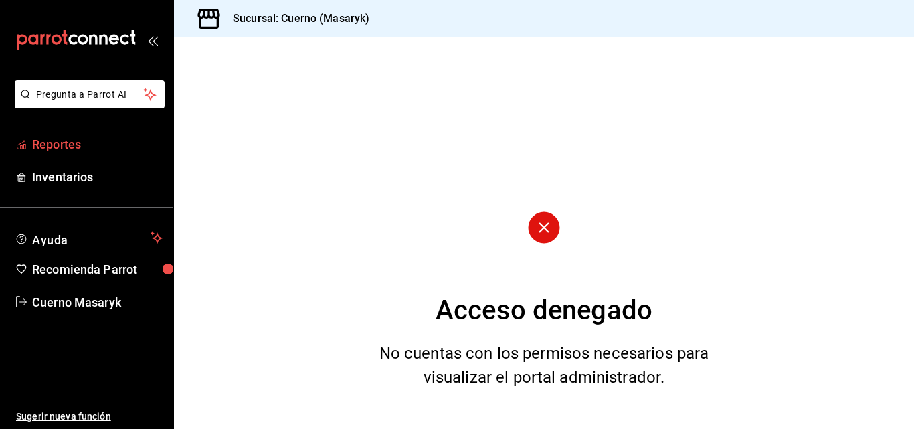 Image resolution: width=914 pixels, height=429 pixels. Describe the element at coordinates (88, 238) in the screenshot. I see `span: Ayuda` at that location.